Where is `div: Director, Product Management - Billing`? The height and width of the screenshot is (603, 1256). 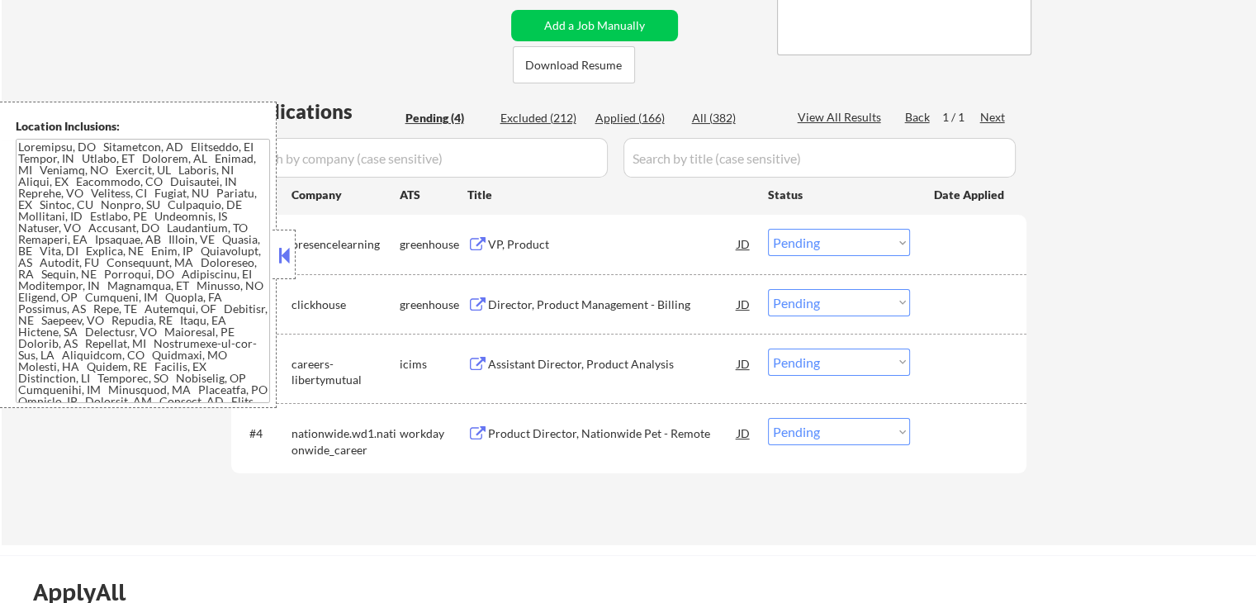
div: Director, Product Management - Billing is located at coordinates (613, 305).